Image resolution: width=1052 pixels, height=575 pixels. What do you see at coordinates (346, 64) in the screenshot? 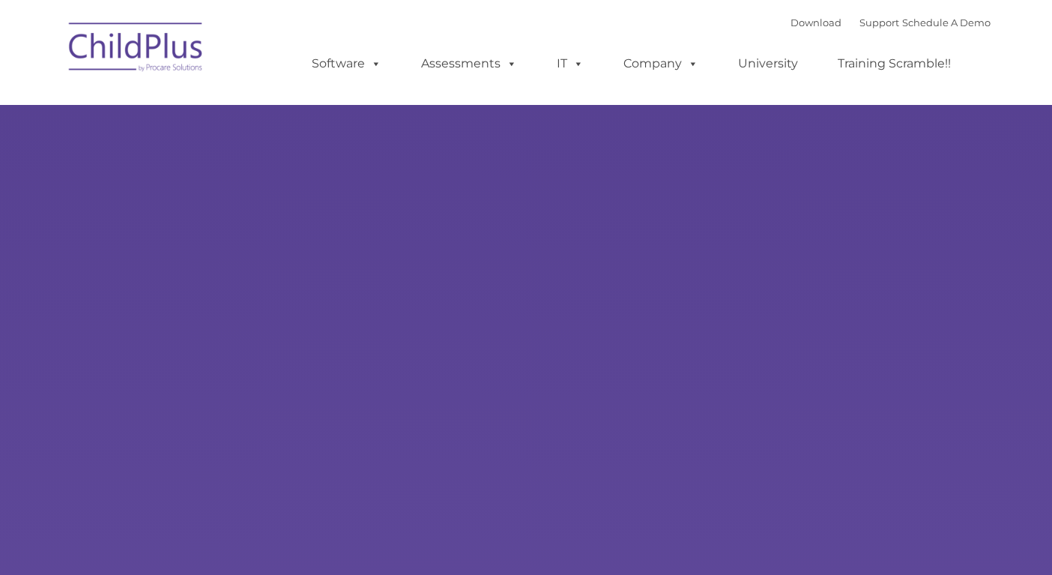
I see `a: Software` at bounding box center [346, 64].